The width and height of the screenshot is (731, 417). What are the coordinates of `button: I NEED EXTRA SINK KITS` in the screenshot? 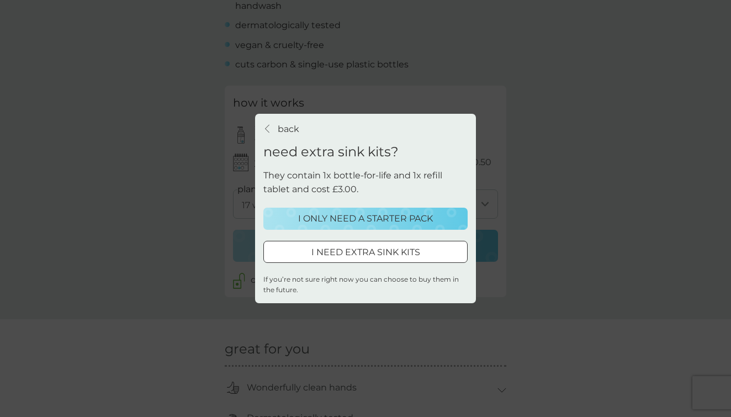 It's located at (365, 252).